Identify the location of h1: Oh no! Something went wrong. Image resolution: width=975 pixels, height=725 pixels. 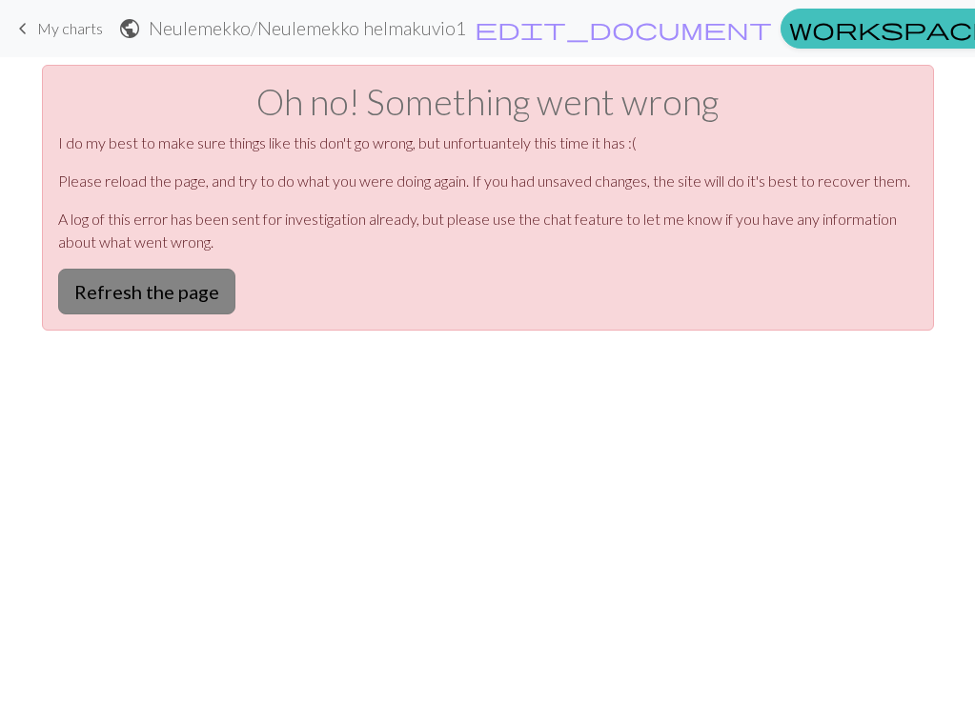
(488, 102).